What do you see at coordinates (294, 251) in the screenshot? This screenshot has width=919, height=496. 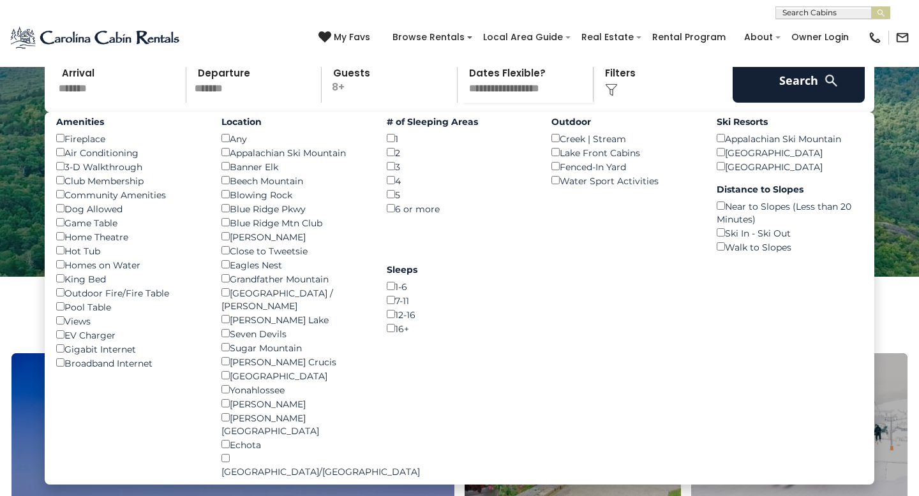 I see `div: Close to Tweetsie` at bounding box center [294, 251].